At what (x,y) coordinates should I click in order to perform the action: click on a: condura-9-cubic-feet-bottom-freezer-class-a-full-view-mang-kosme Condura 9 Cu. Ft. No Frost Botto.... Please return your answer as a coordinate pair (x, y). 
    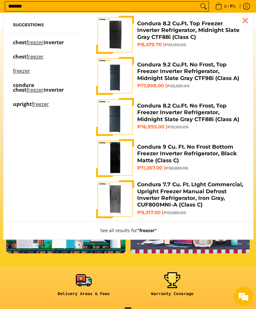
    Looking at the image, I should click on (170, 158).